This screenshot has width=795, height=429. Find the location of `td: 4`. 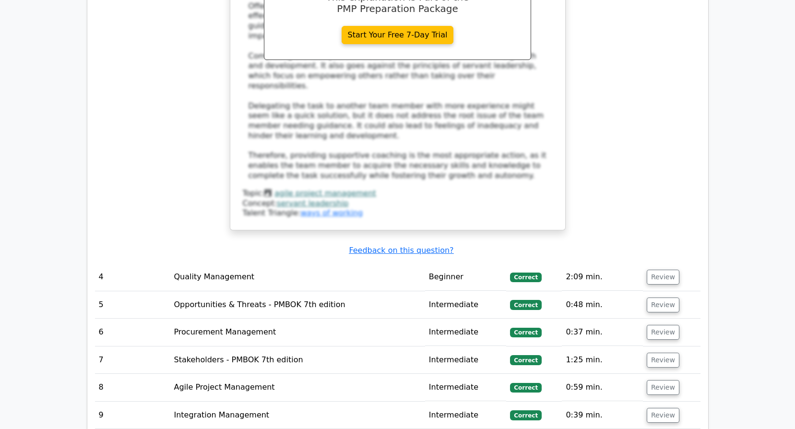

td: 4 is located at coordinates (132, 277).